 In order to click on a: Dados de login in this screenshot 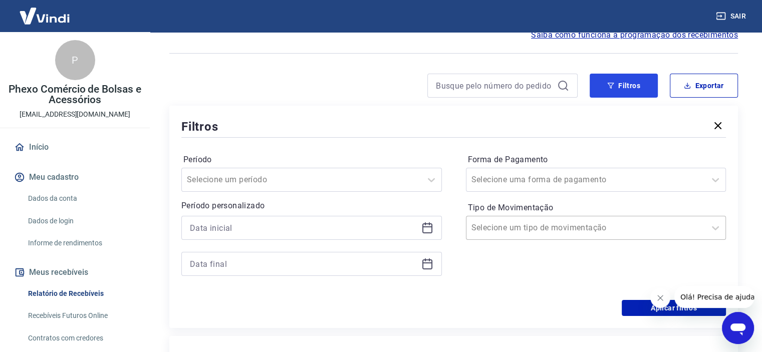, I will do `click(81, 221)`.